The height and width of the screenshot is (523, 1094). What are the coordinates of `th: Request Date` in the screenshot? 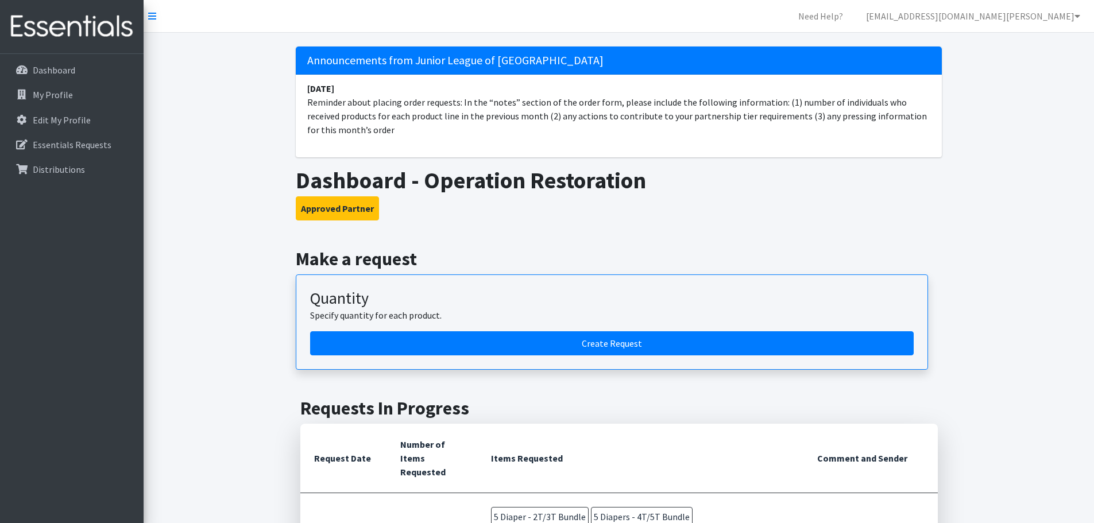 It's located at (343, 458).